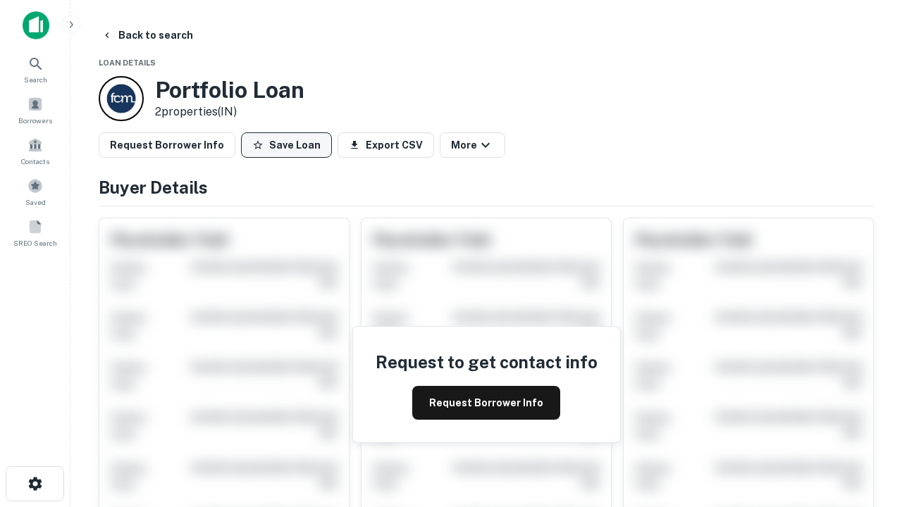 This screenshot has height=507, width=902. Describe the element at coordinates (35, 110) in the screenshot. I see `div: Borrowers` at that location.